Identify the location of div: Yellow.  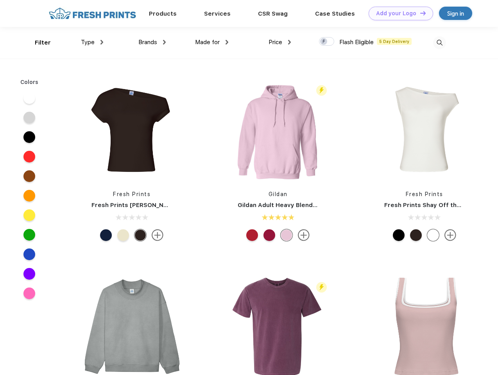
(123, 235).